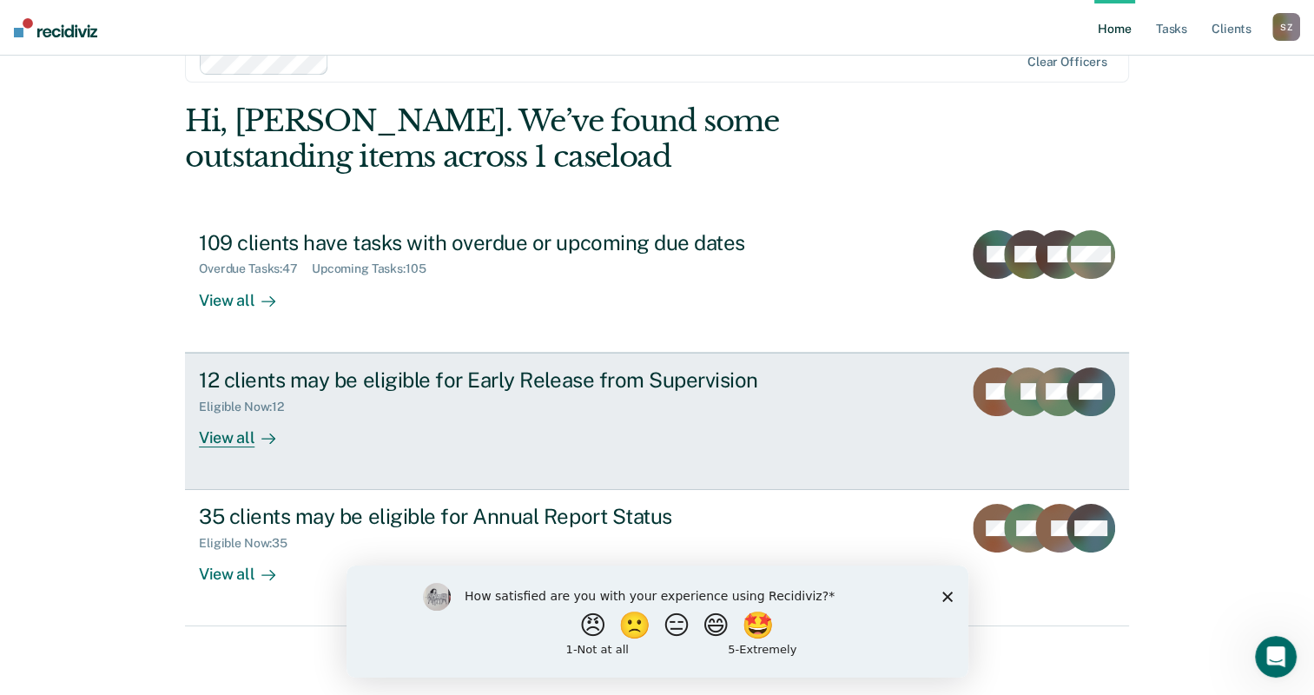  Describe the element at coordinates (200, 83) in the screenshot. I see `div: 1 - Not at all` at that location.